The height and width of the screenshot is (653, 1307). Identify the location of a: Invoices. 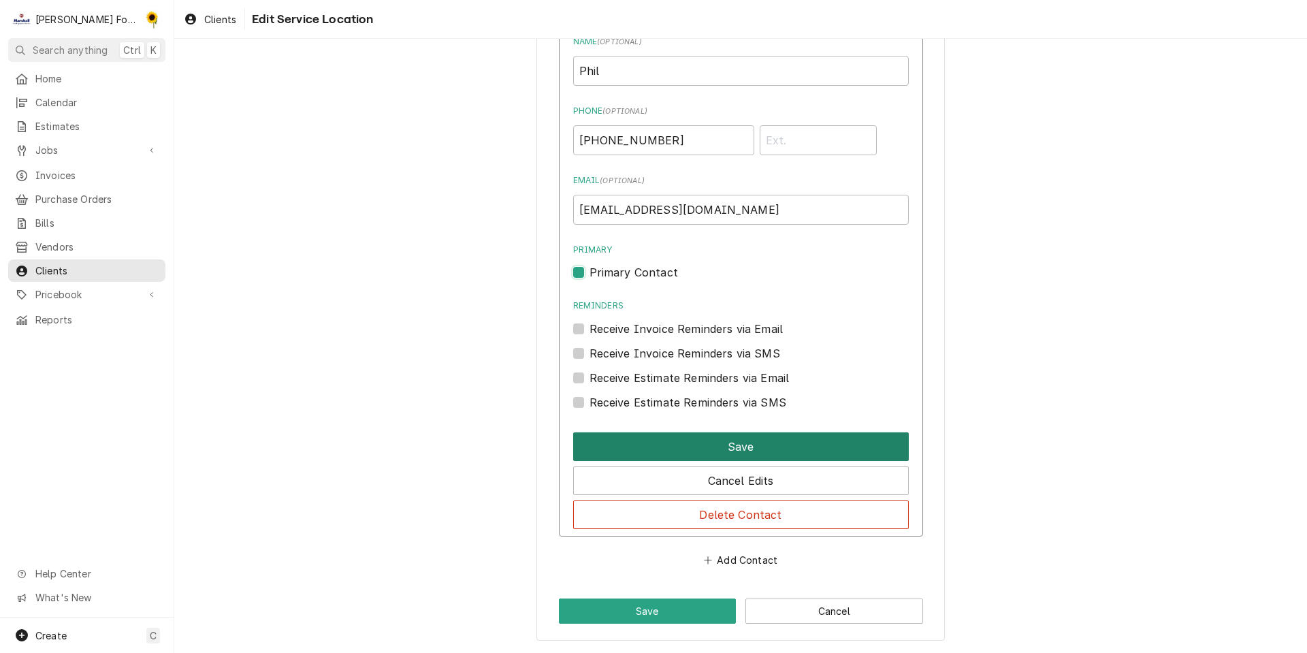
(86, 175).